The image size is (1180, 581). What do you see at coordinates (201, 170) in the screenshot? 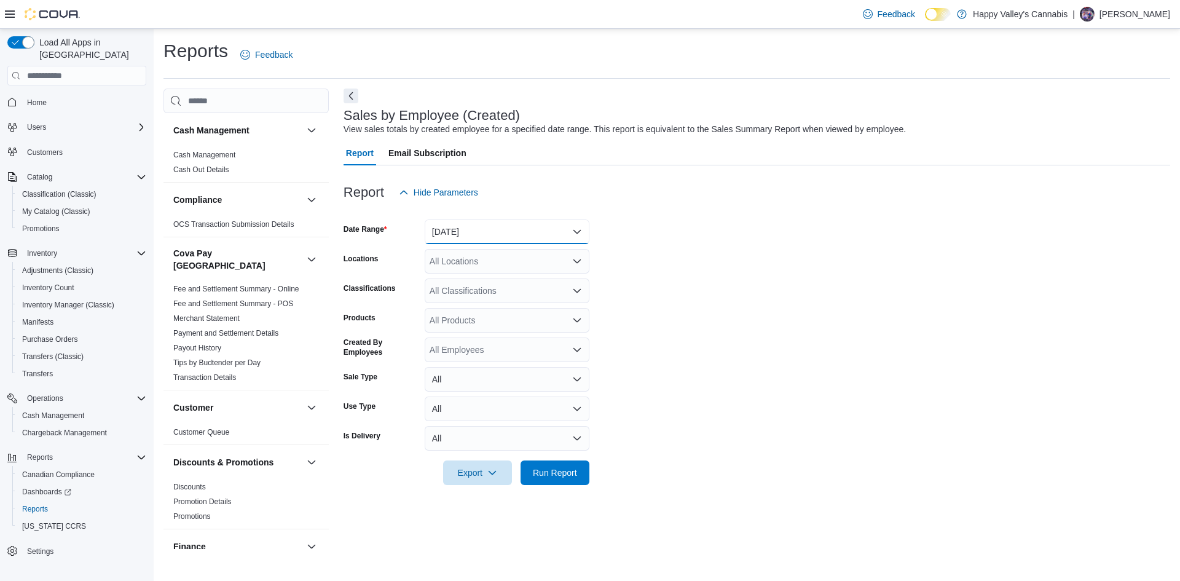
I see `span: Cash Out Details` at bounding box center [201, 170].